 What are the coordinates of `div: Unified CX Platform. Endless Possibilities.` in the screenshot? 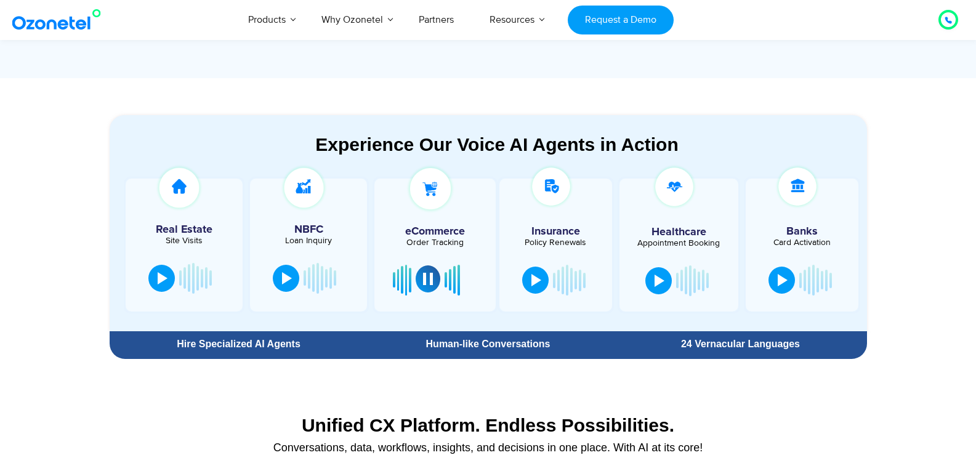 It's located at (488, 425).